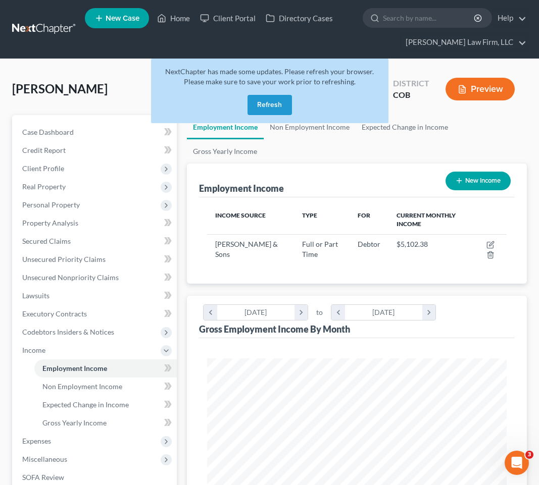 Image resolution: width=539 pixels, height=485 pixels. Describe the element at coordinates (106, 369) in the screenshot. I see `a: Employment Income` at that location.